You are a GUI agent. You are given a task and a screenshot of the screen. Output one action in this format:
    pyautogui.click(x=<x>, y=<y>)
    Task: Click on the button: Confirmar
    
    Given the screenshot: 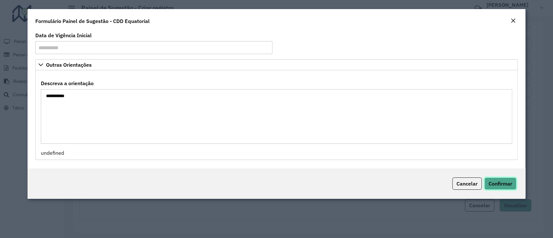 What is the action you would take?
    pyautogui.click(x=500, y=184)
    